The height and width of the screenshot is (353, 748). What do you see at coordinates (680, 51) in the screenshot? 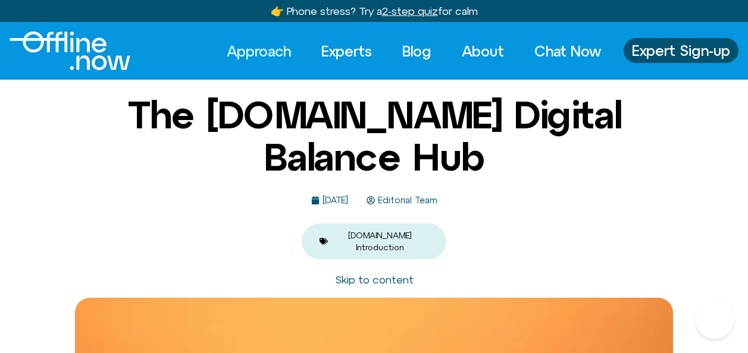
I see `a: Expert Sign-up` at bounding box center [680, 51].